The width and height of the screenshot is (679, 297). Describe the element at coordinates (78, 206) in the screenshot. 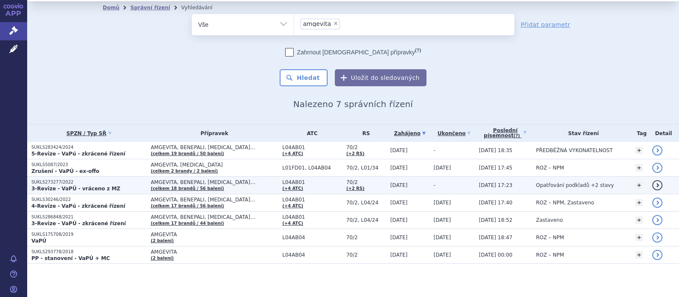

I see `strong: 4-Revize - VaPú - zkrácené řízení` at that location.